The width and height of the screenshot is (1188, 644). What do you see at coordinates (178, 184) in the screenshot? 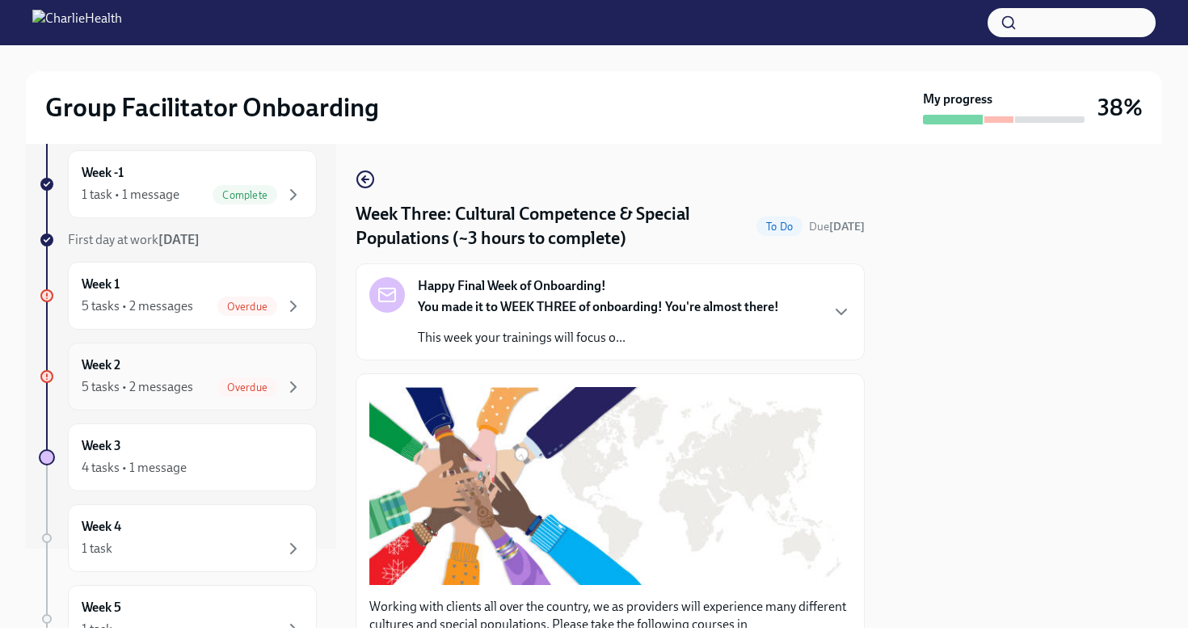
I see `a: Week -11 task • 1 messageComplete` at bounding box center [178, 184].